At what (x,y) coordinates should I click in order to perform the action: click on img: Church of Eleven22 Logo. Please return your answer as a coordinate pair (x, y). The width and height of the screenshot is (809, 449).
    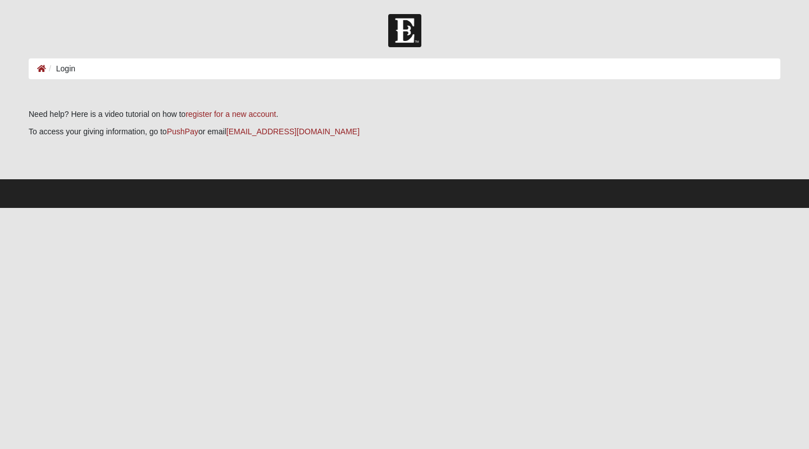
    Looking at the image, I should click on (404, 30).